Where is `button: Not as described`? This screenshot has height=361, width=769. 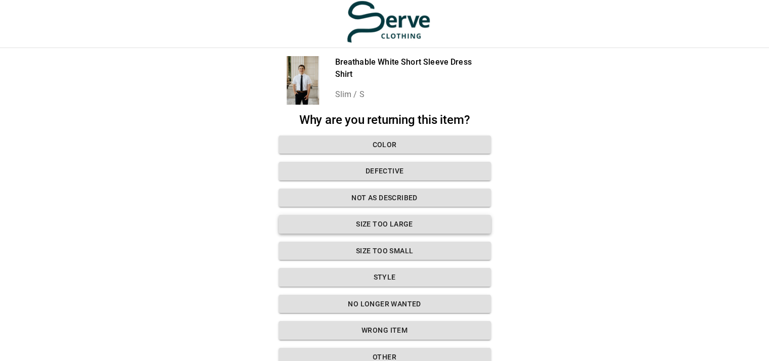 button: Not as described is located at coordinates (385, 198).